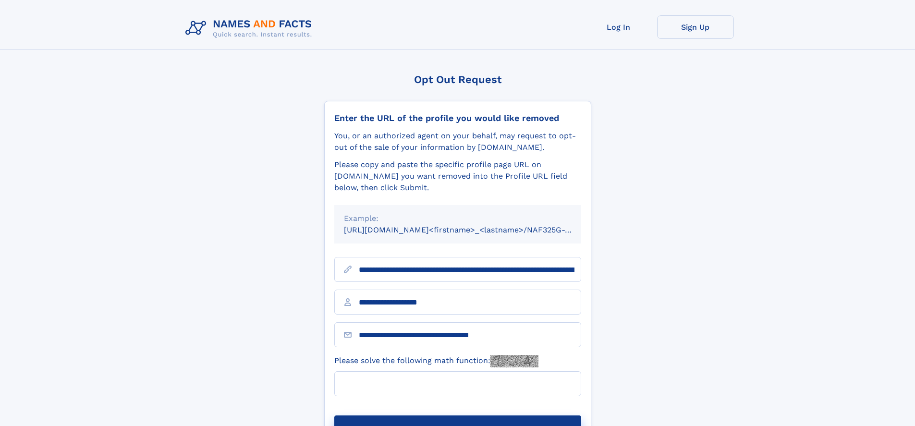 The image size is (915, 426). What do you see at coordinates (458, 118) in the screenshot?
I see `div: Enter the URL of the profile you would like removed` at bounding box center [458, 118].